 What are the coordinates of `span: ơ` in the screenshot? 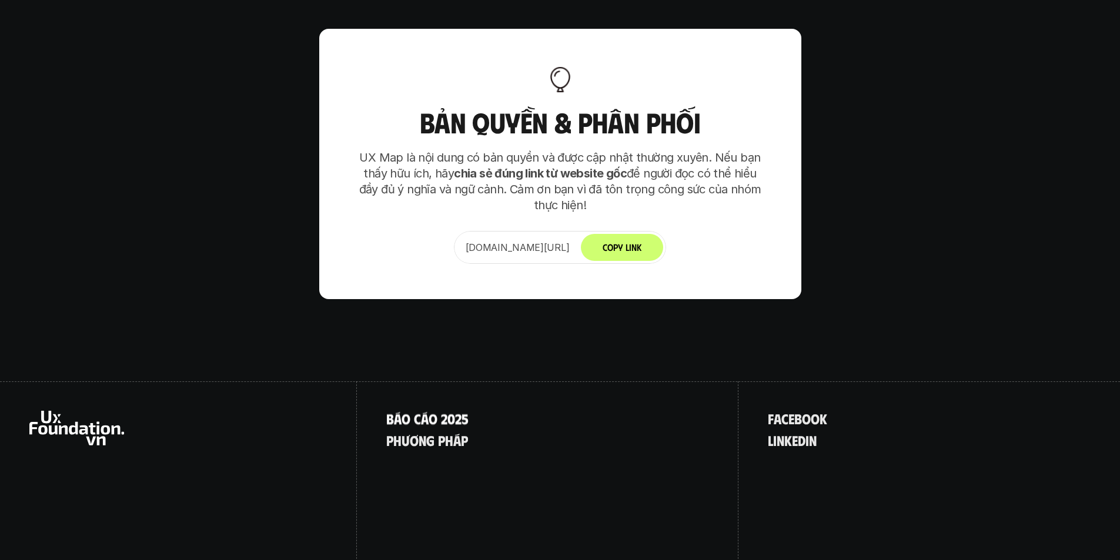 It's located at (414, 440).